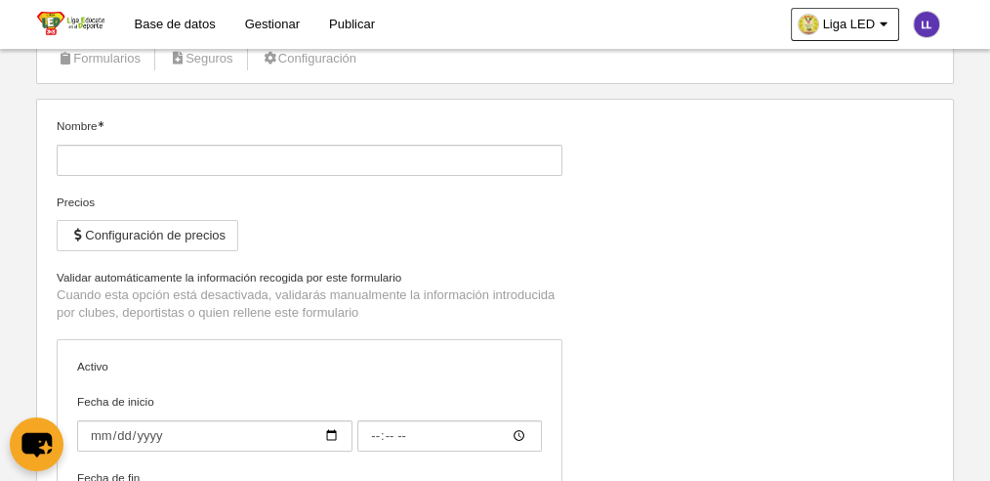 Image resolution: width=990 pixels, height=481 pixels. I want to click on a: Configuración, so click(310, 59).